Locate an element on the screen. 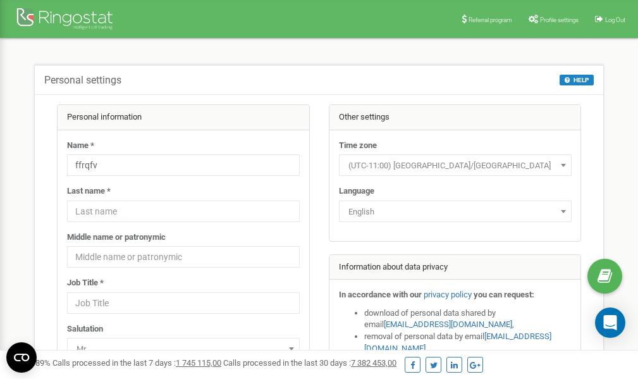  button: Open CMP widget is located at coordinates (21, 357).